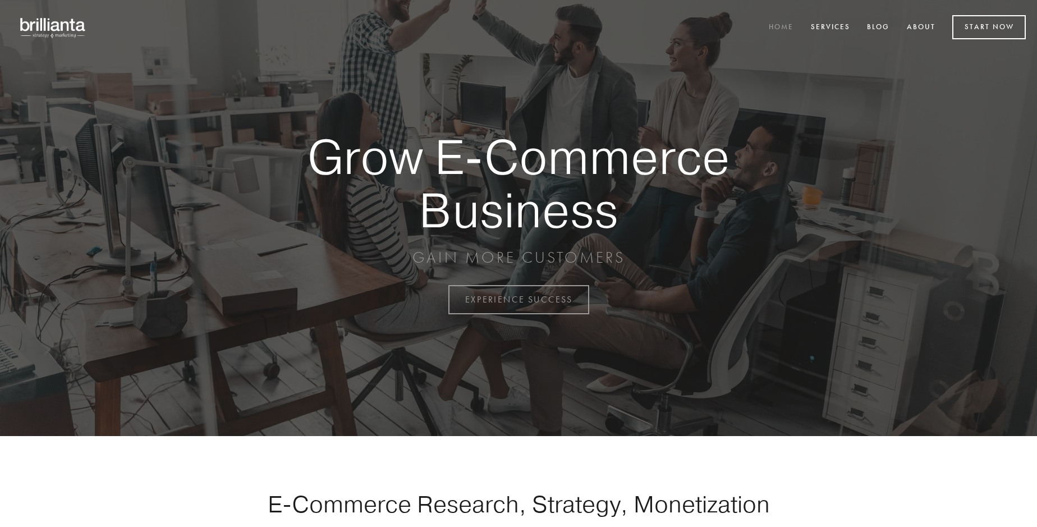  Describe the element at coordinates (519, 504) in the screenshot. I see `h1: E-Commerce Research, Strategy, Monetization` at that location.